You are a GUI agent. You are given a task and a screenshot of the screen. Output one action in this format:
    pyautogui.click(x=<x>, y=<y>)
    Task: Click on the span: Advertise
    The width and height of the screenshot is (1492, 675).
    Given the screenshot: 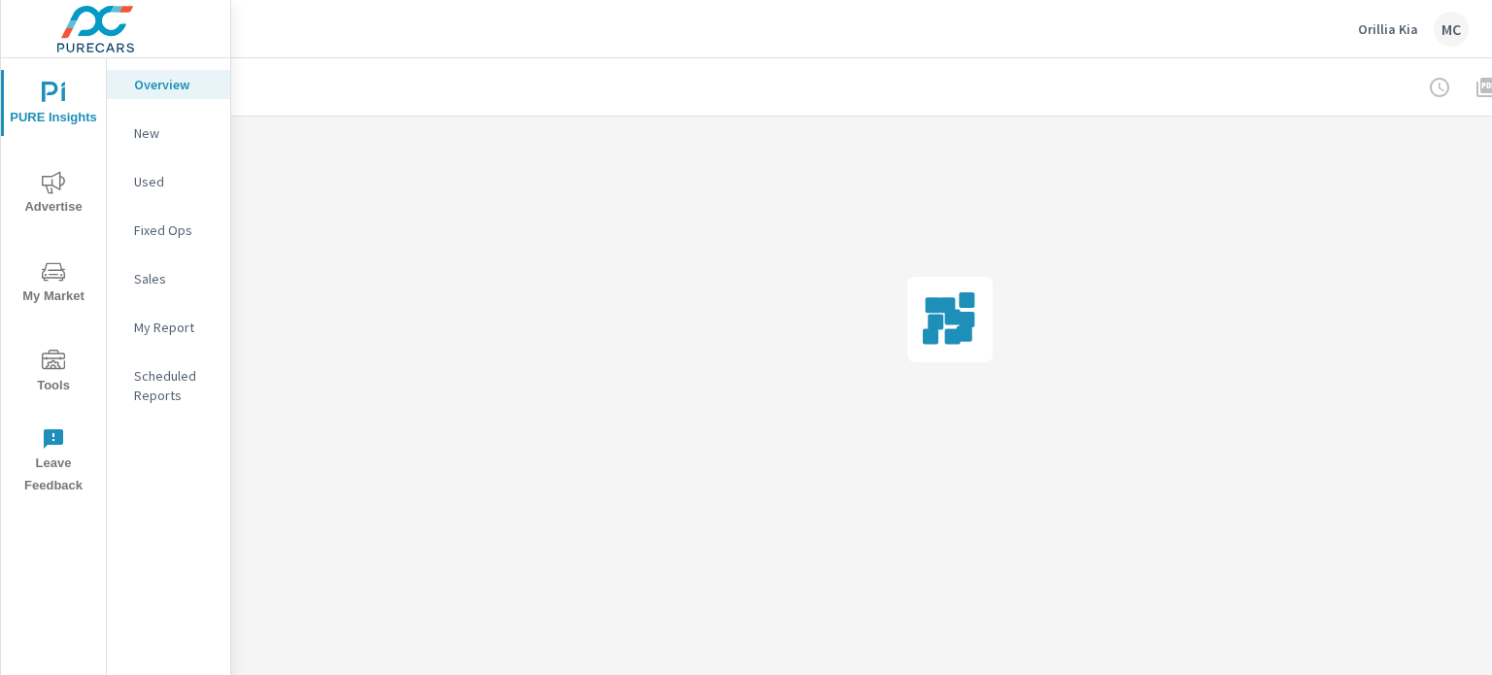 What is the action you would take?
    pyautogui.click(x=53, y=194)
    